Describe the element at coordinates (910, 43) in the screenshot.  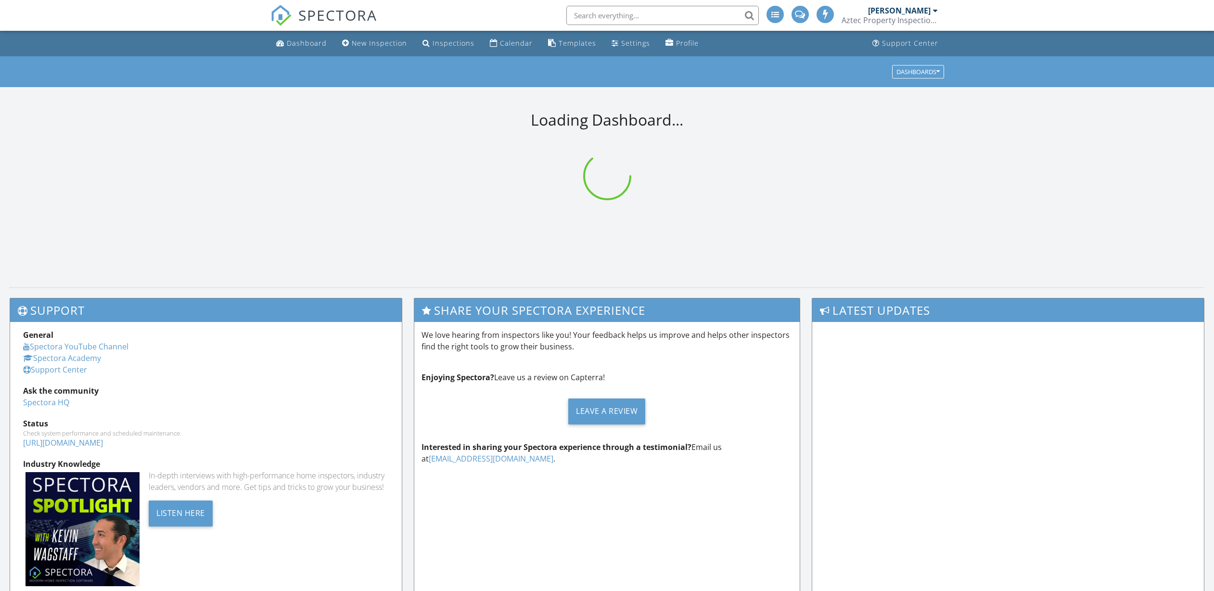
I see `div: Support Center` at that location.